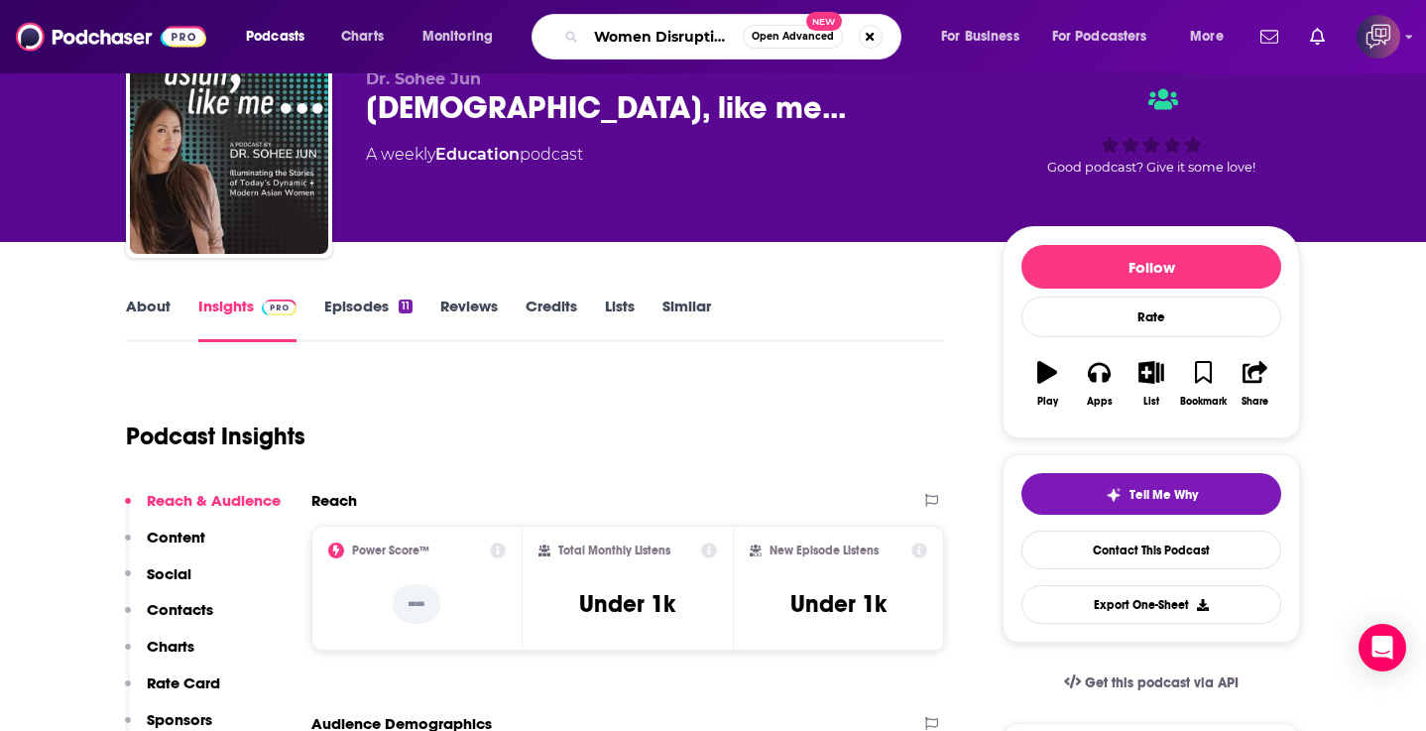  I want to click on div: Share, so click(1254, 402).